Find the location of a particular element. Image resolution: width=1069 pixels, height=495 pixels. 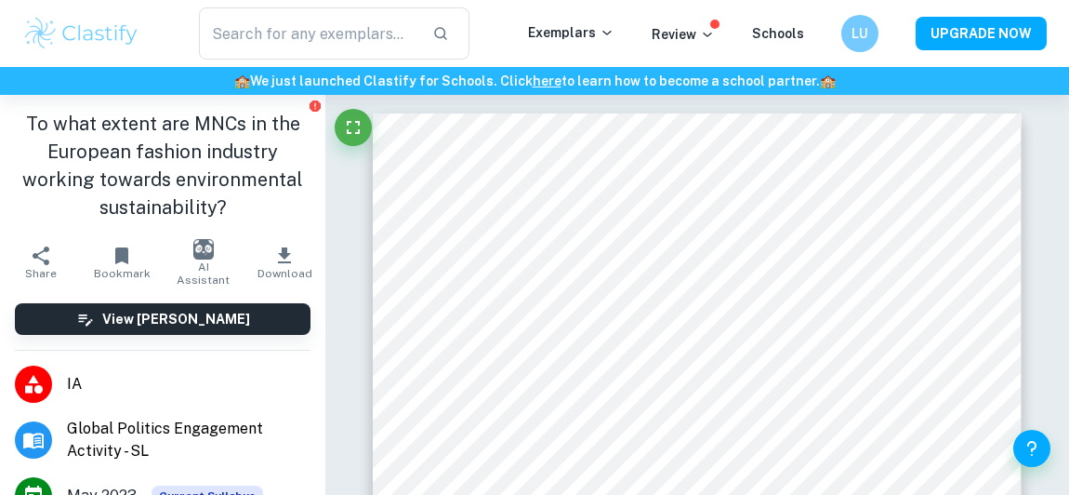

a: Schools is located at coordinates (778, 33).